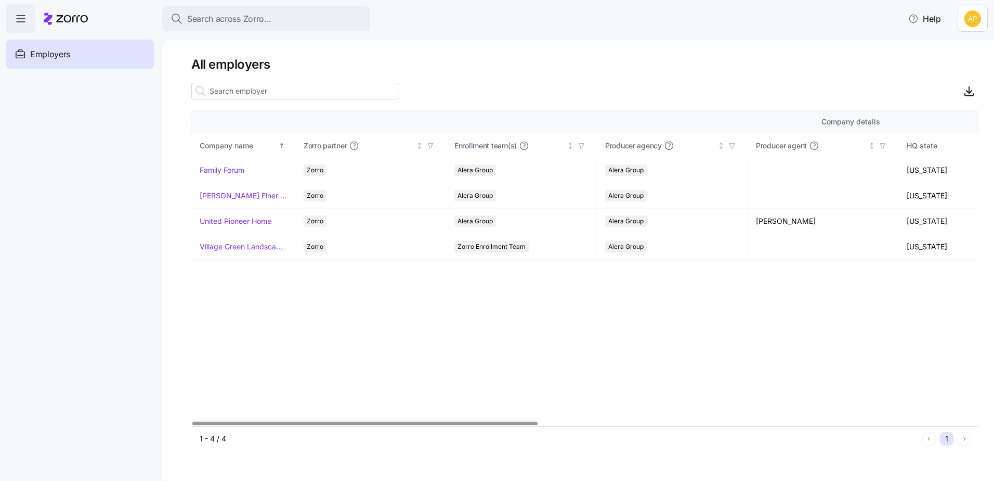 The width and height of the screenshot is (994, 481). I want to click on span: Zorro Enrollment Team, so click(491, 247).